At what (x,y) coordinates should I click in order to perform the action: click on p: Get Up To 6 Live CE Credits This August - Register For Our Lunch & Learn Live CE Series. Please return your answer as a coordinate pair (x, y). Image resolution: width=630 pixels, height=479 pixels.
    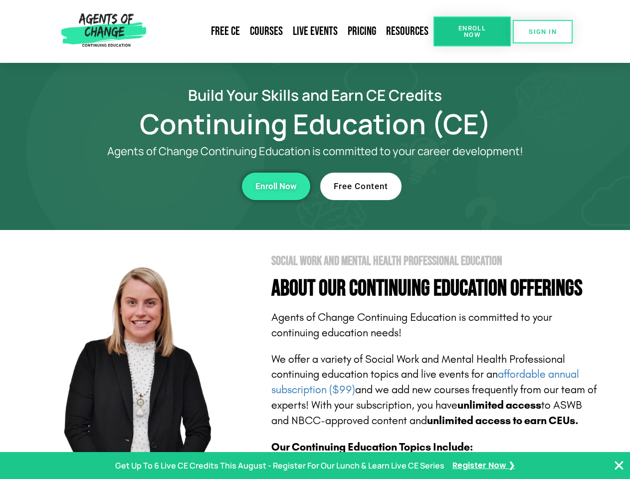
    Looking at the image, I should click on (280, 466).